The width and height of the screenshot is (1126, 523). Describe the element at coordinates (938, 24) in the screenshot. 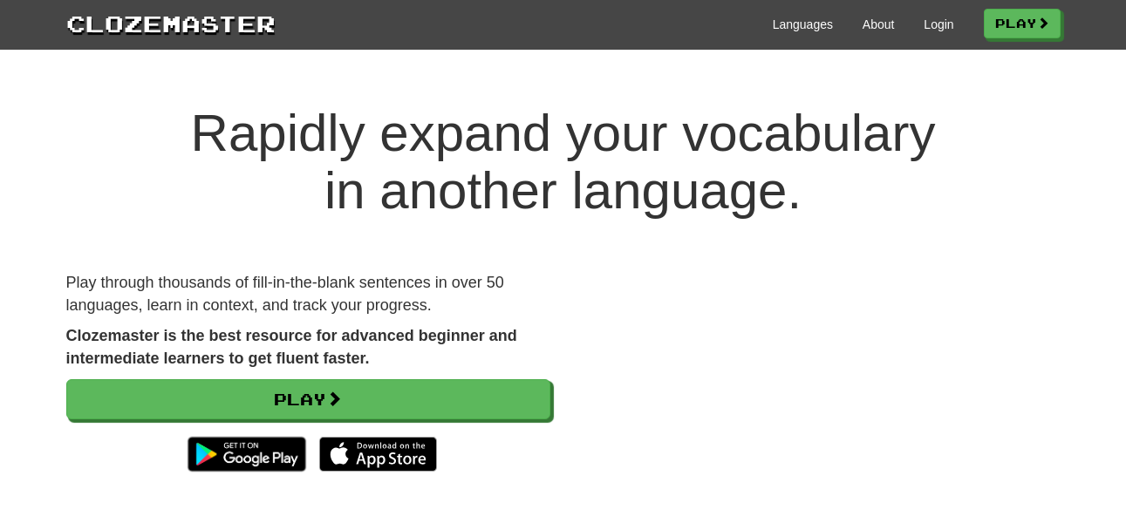

I see `a: Login` at that location.